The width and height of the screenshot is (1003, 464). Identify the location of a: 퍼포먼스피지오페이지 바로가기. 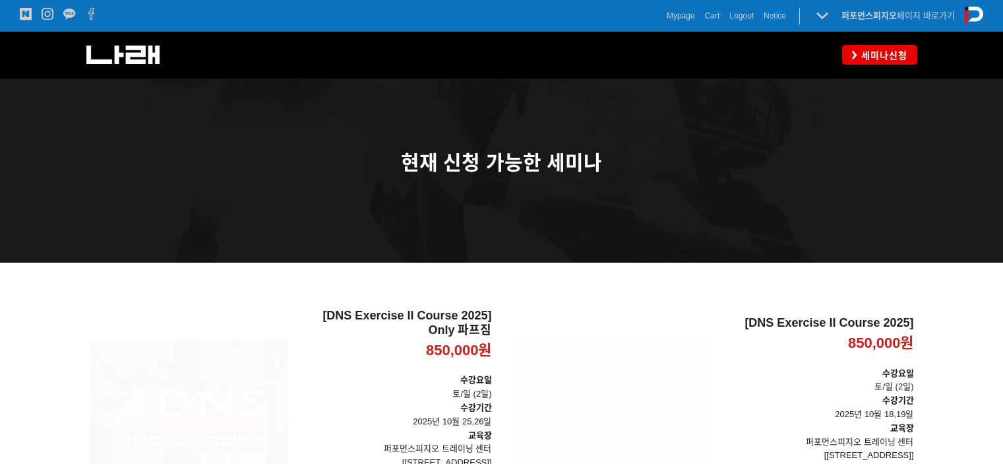
(898, 15).